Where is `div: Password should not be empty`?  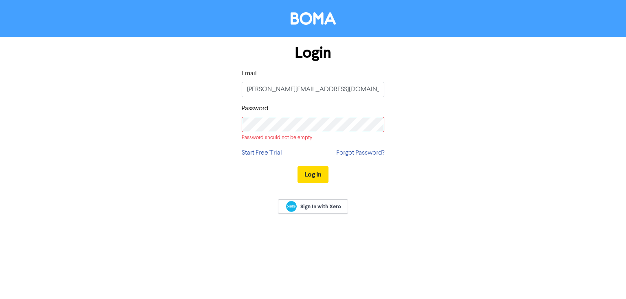 div: Password should not be empty is located at coordinates (313, 138).